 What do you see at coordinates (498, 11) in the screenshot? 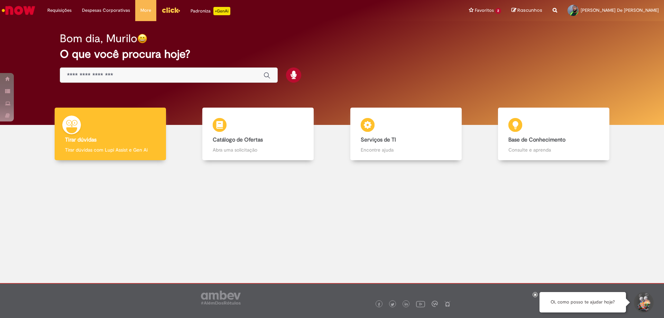
I see `span: 2` at bounding box center [498, 11].